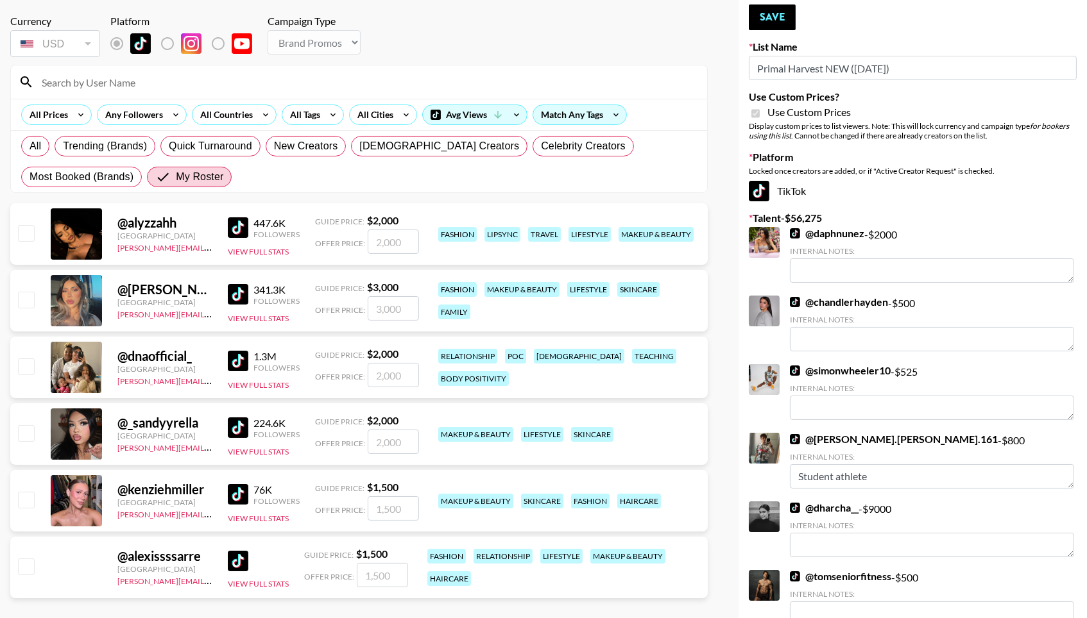 Image resolution: width=1087 pixels, height=618 pixels. What do you see at coordinates (165, 490) in the screenshot?
I see `div: @ kenziehmiller` at bounding box center [165, 490].